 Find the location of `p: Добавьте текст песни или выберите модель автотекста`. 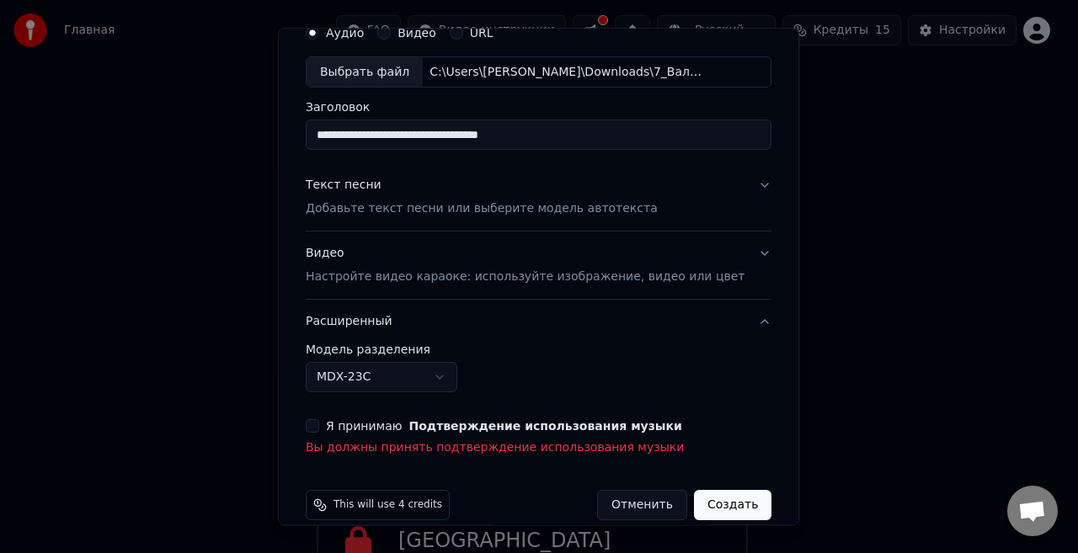

p: Добавьте текст песни или выберите модель автотекста is located at coordinates (482, 210).